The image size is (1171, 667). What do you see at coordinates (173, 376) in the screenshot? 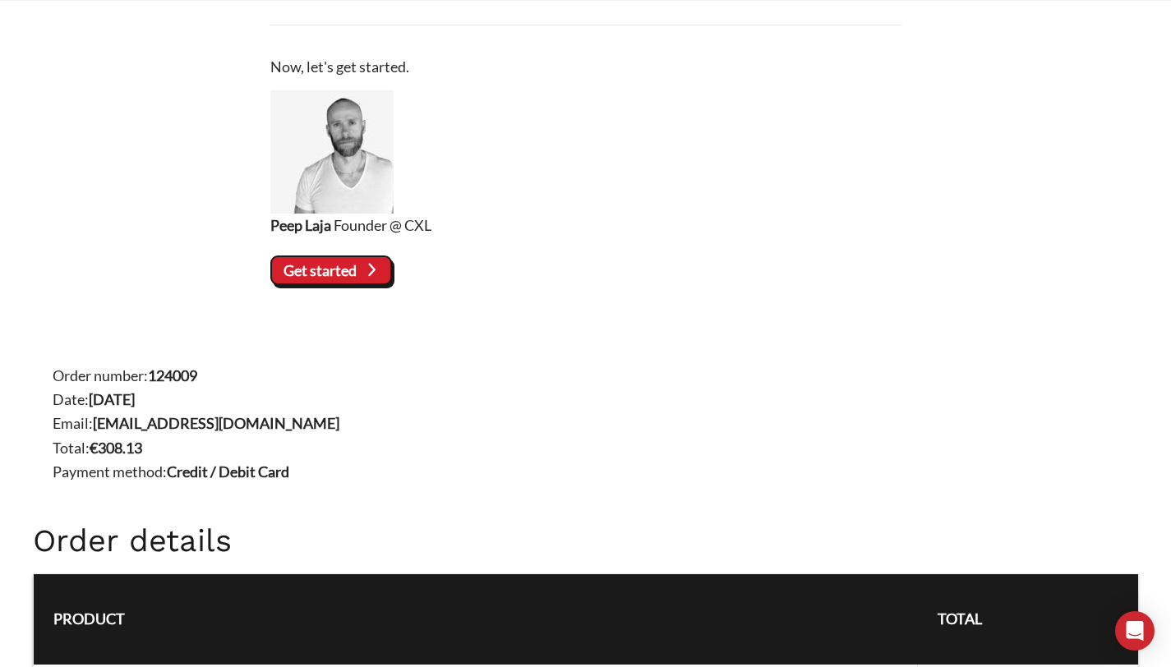
I see `strong: 124009` at bounding box center [173, 376].